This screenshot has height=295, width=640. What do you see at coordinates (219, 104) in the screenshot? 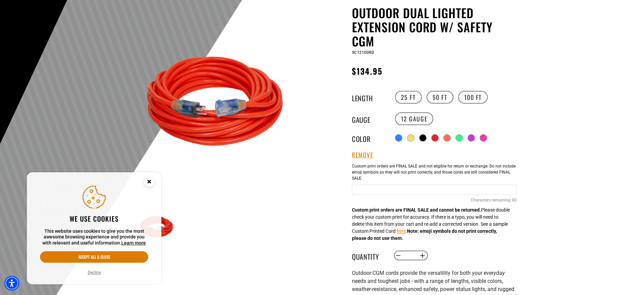
I see `img: Red` at bounding box center [219, 104].